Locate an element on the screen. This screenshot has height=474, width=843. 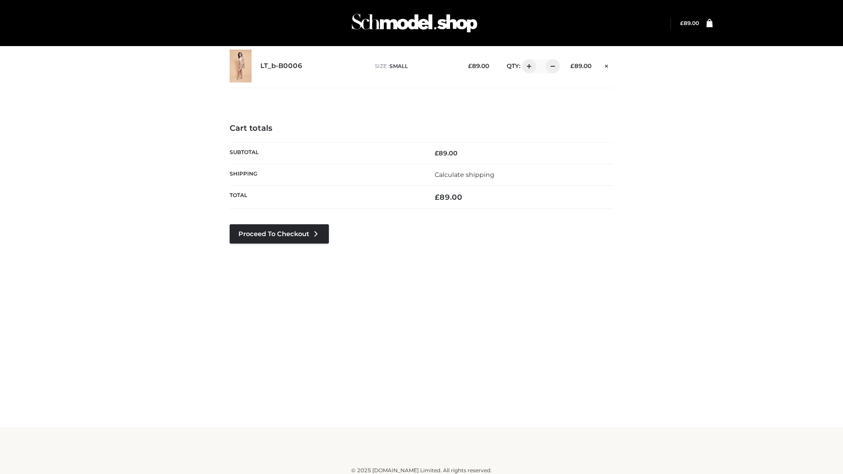
img: LT_b-B0006 - SMALL is located at coordinates (241, 66).